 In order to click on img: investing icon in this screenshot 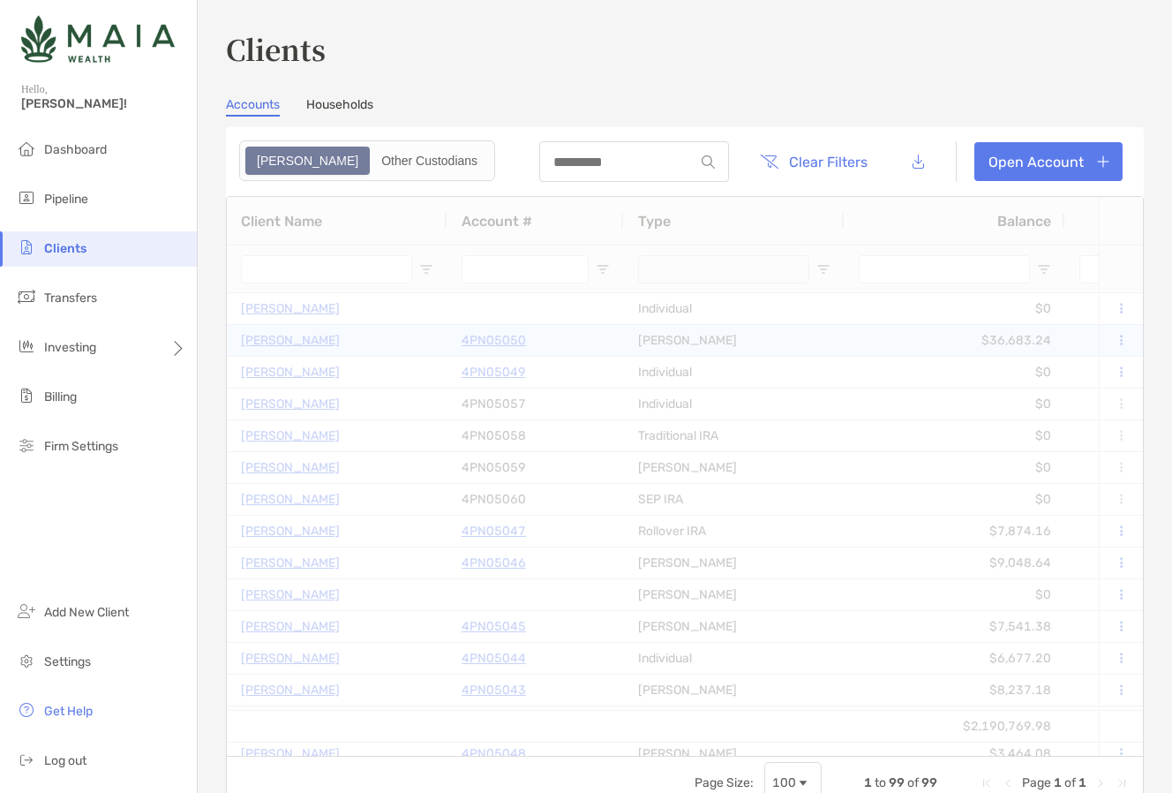, I will do `click(26, 346)`.